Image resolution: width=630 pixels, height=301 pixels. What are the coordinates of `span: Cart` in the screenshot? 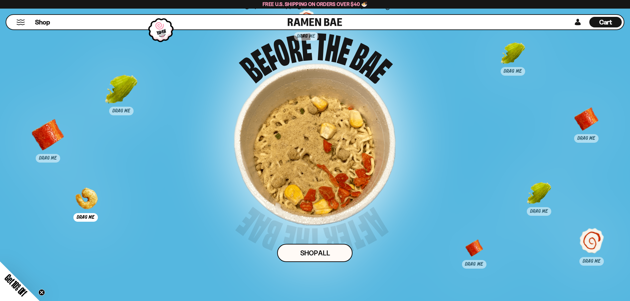 It's located at (605, 22).